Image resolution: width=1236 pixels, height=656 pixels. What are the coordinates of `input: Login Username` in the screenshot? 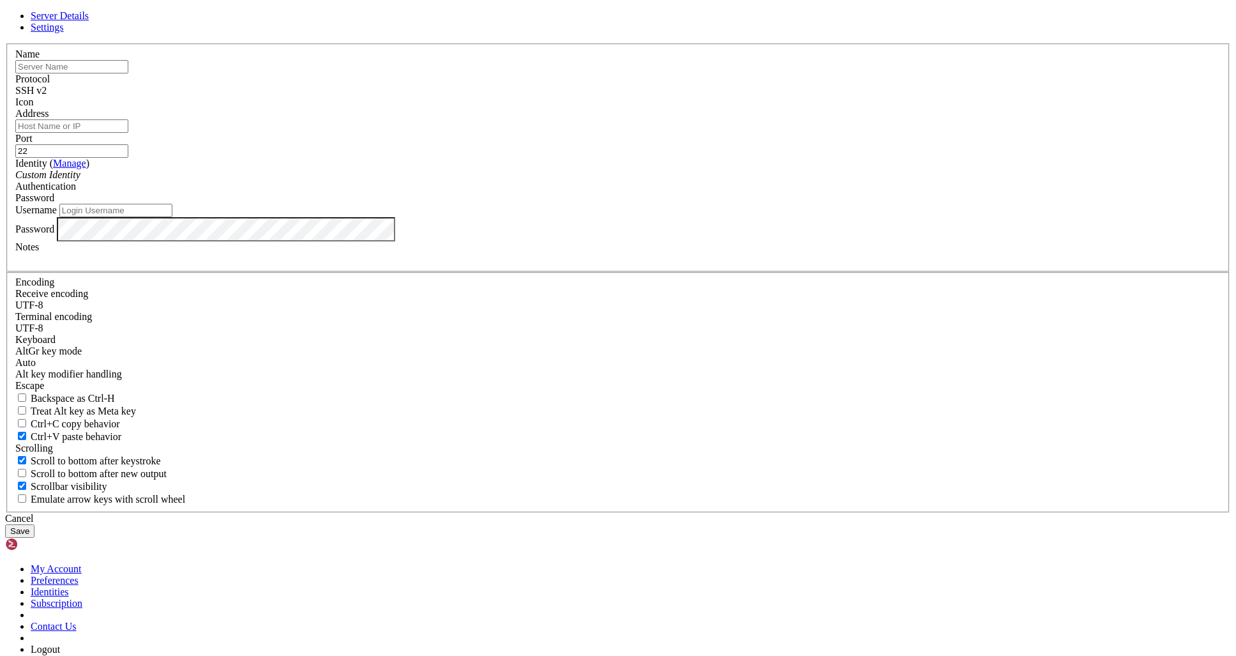 It's located at (116, 210).